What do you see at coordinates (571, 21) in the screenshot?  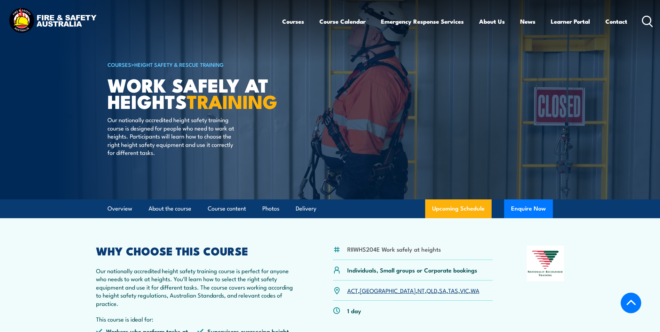 I see `a: Learner Portal` at bounding box center [571, 21].